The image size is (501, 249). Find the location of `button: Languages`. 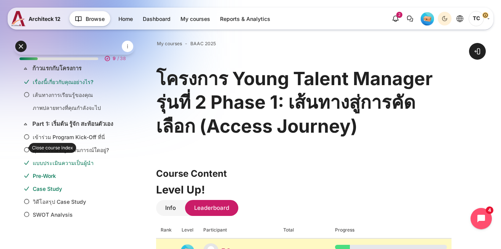

button: Languages is located at coordinates (460, 19).